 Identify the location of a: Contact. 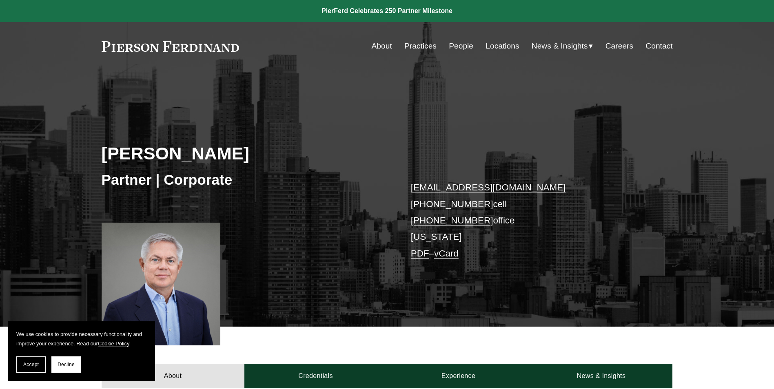
(659, 46).